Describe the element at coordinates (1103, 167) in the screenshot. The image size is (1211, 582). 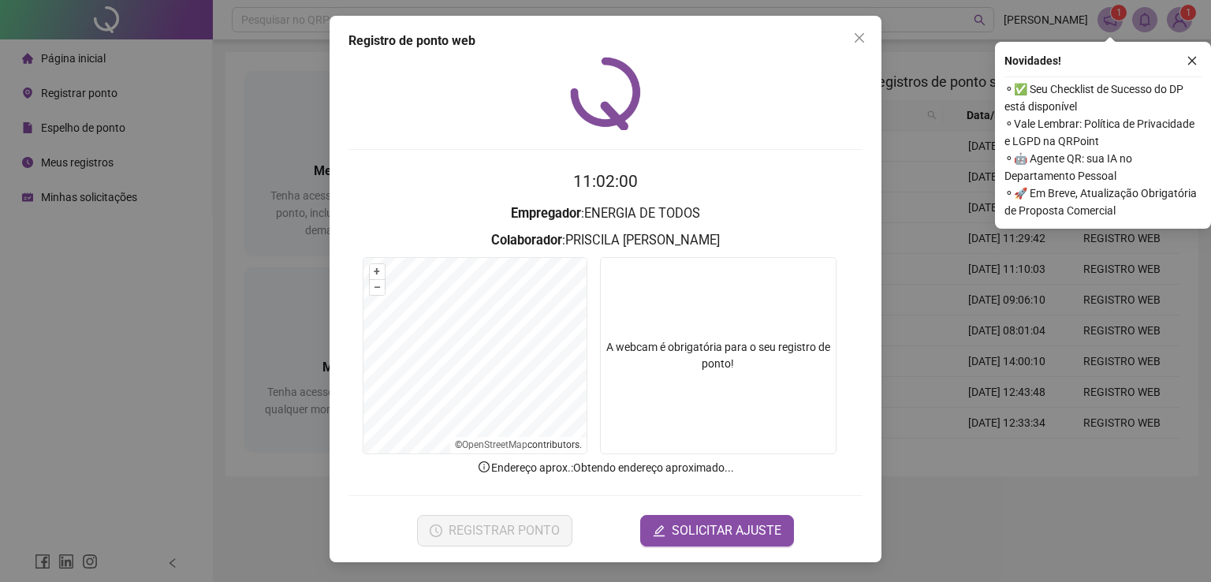
I see `span: ⚬ 🤖 Agente QR: sua IA no Departamento Pessoal` at that location.